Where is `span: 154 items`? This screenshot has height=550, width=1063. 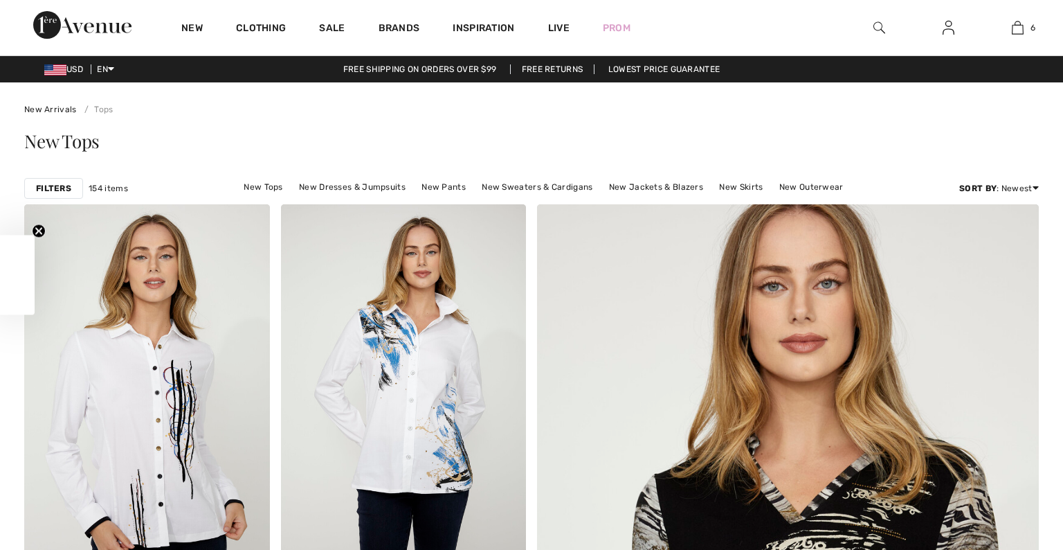
span: 154 items is located at coordinates (108, 188).